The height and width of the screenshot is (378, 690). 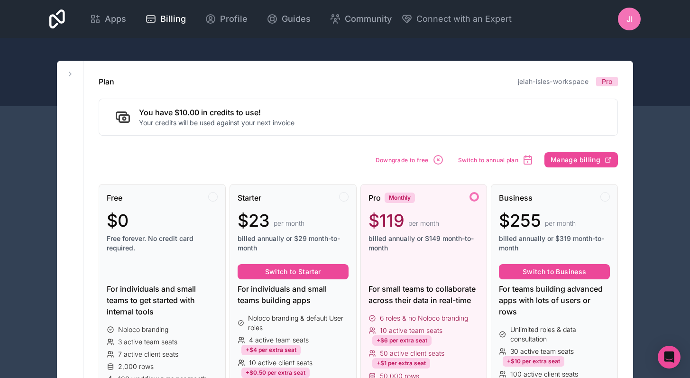 What do you see at coordinates (271, 350) in the screenshot?
I see `div: +$4 per extra seat` at bounding box center [271, 350].